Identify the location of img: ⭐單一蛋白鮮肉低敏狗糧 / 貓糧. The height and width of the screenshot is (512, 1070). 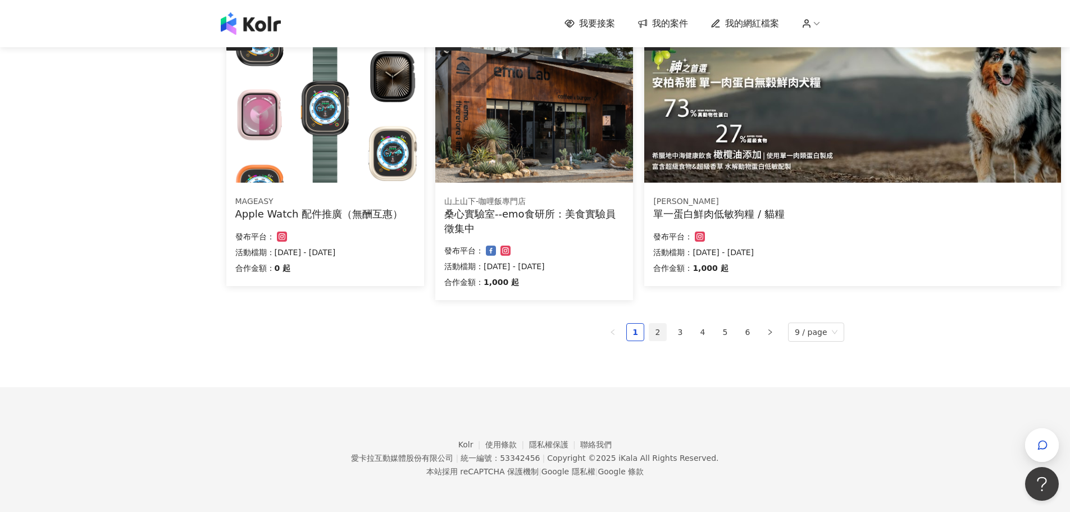
(853, 108).